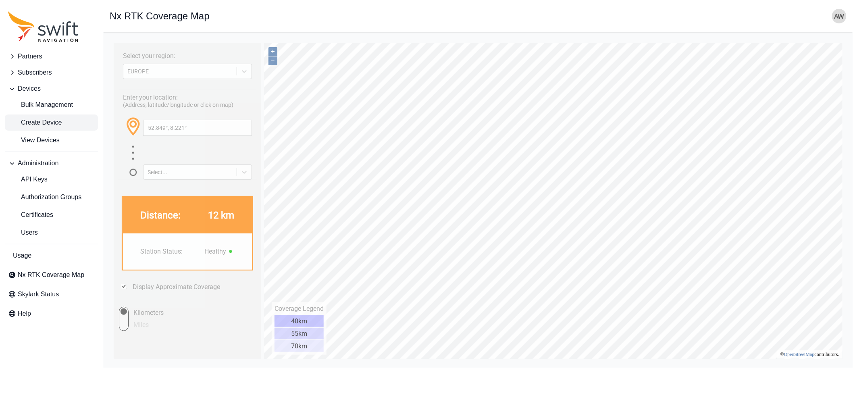  What do you see at coordinates (189, 307) in the screenshot?
I see `div: 70km` at bounding box center [189, 307].